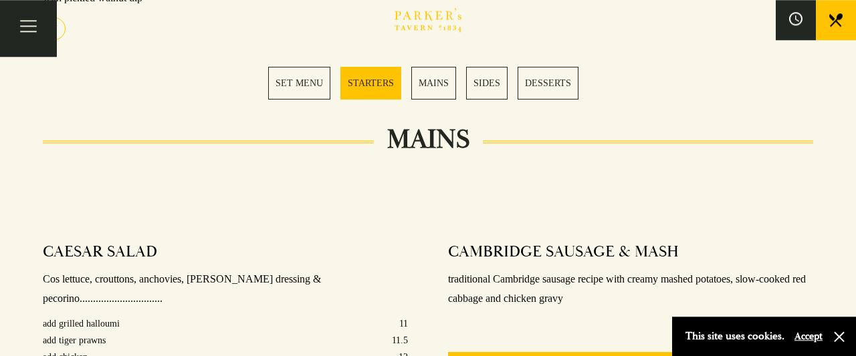  Describe the element at coordinates (487, 83) in the screenshot. I see `a: 4 / 5` at that location.